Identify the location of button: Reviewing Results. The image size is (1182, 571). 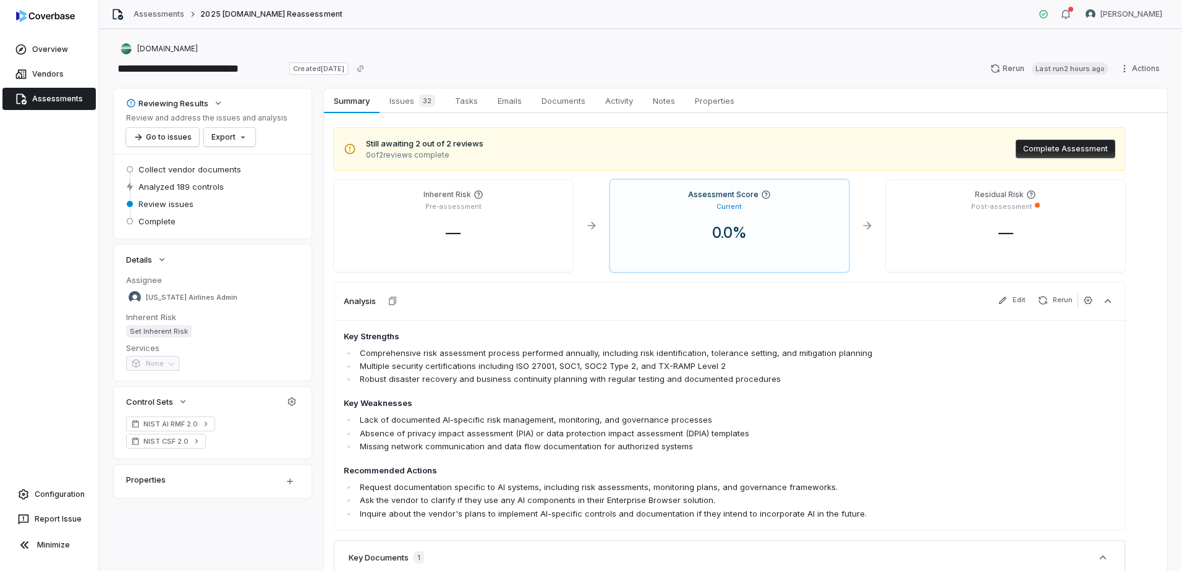
(174, 103).